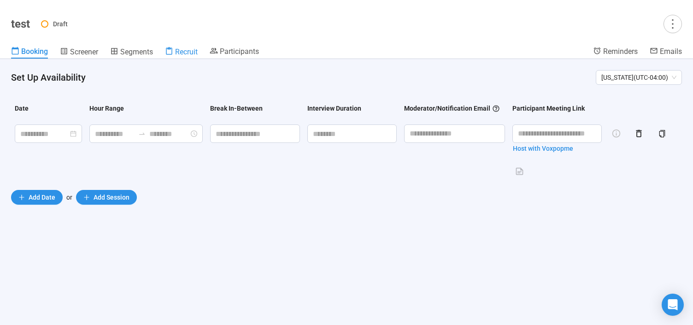  I want to click on span: Add Session, so click(112, 197).